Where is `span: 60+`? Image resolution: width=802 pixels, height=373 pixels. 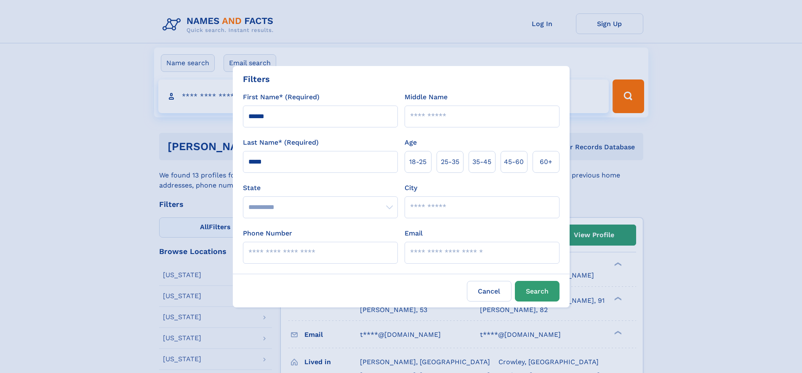
span: 60+ is located at coordinates (546, 162).